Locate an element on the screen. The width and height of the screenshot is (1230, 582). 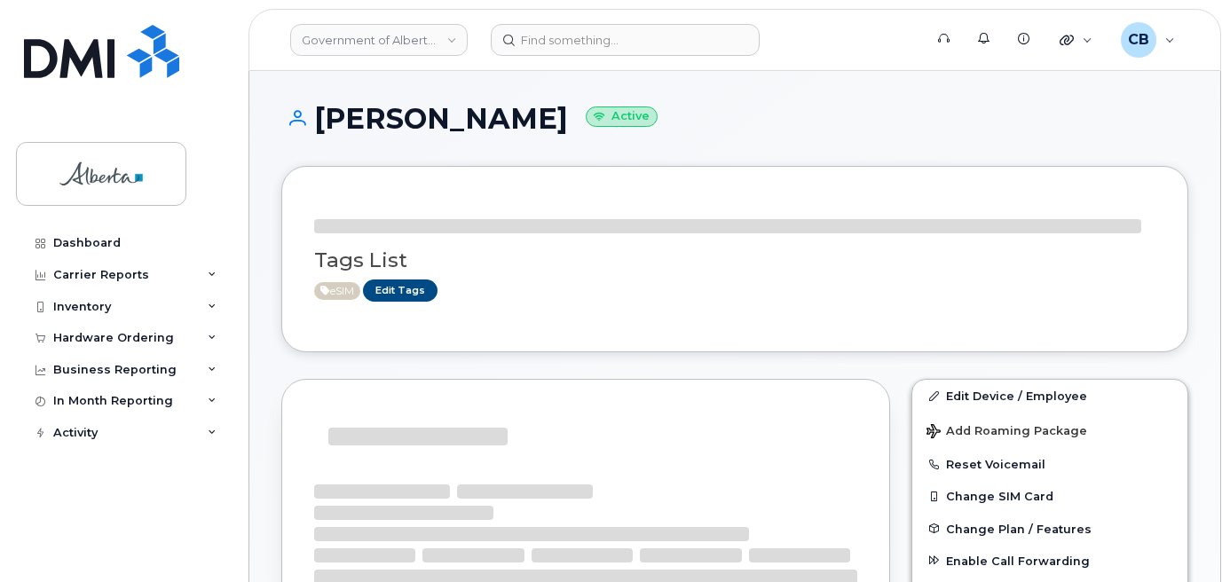
a: Edit Tags is located at coordinates (400, 290).